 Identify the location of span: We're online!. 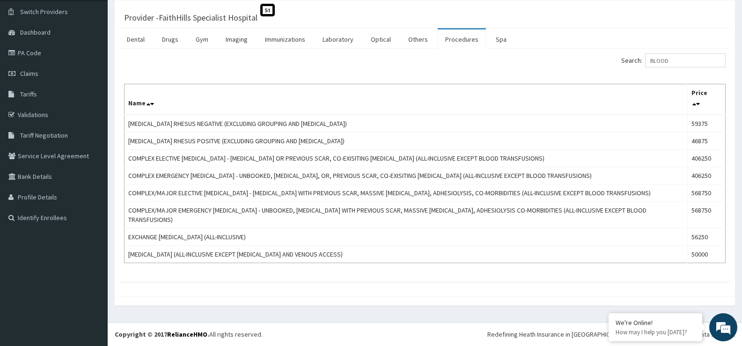
(92, 157).